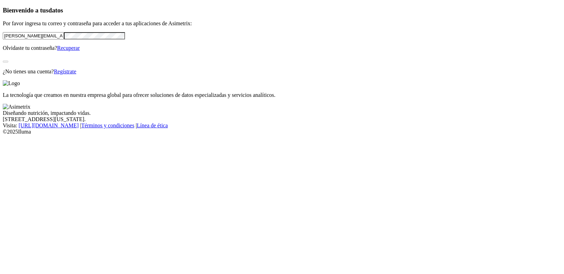 The height and width of the screenshot is (274, 564). I want to click on a: Línea de ética, so click(152, 125).